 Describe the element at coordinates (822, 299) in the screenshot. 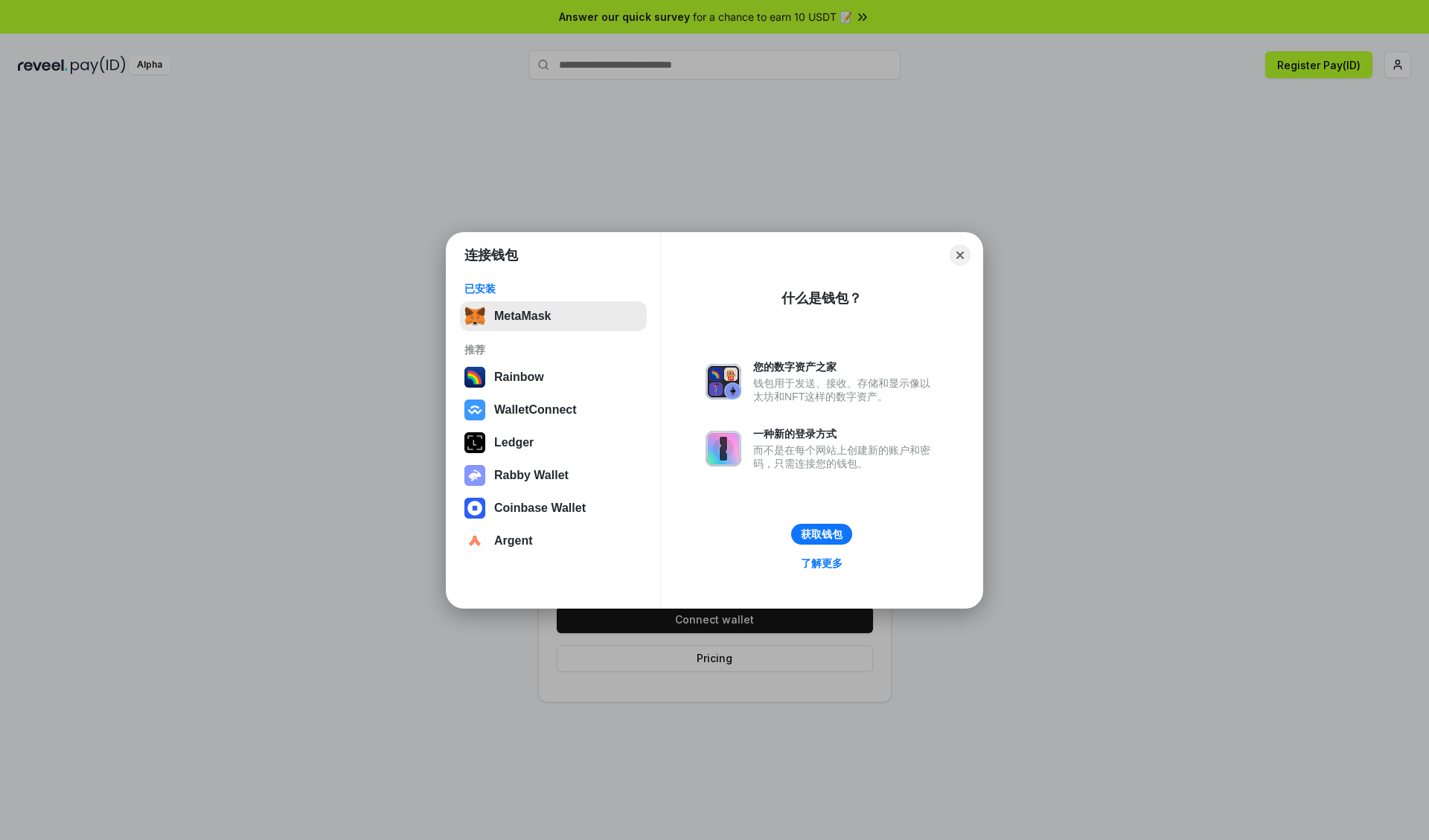

I see `div: 什么是钱包？` at that location.